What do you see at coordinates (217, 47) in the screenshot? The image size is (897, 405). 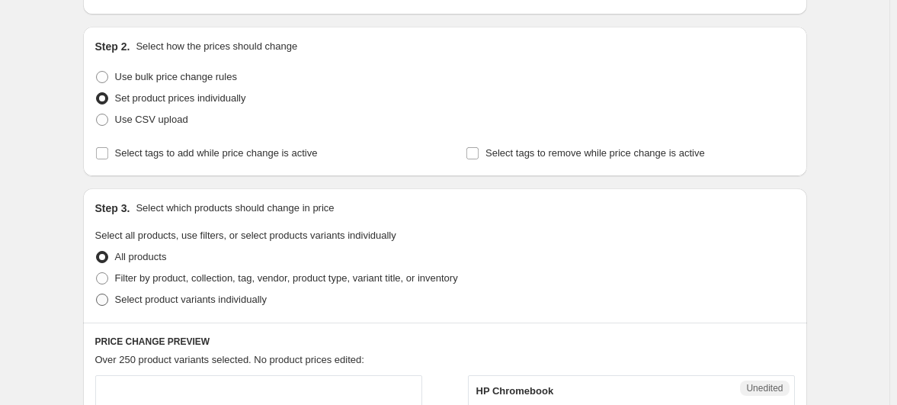 I see `p: Select how the prices should change` at bounding box center [217, 47].